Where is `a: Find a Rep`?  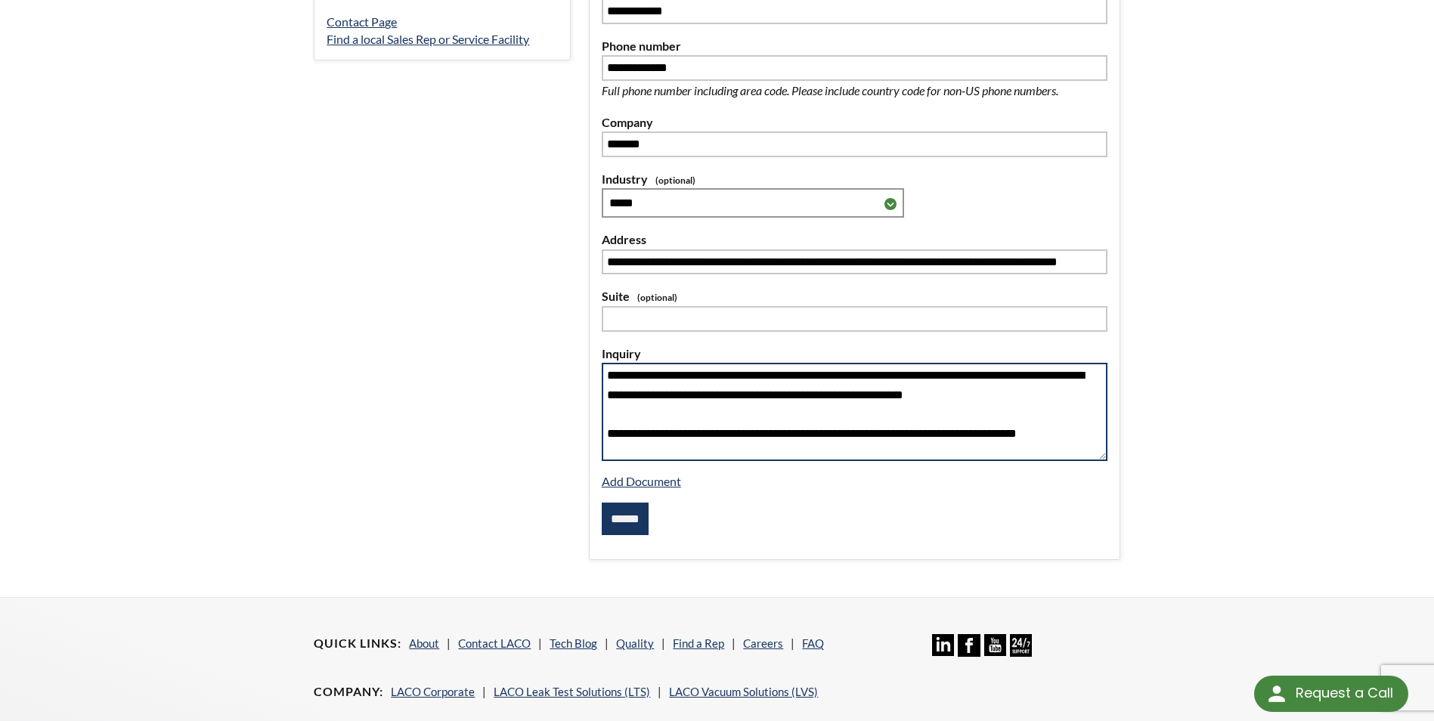
a: Find a Rep is located at coordinates (698, 643).